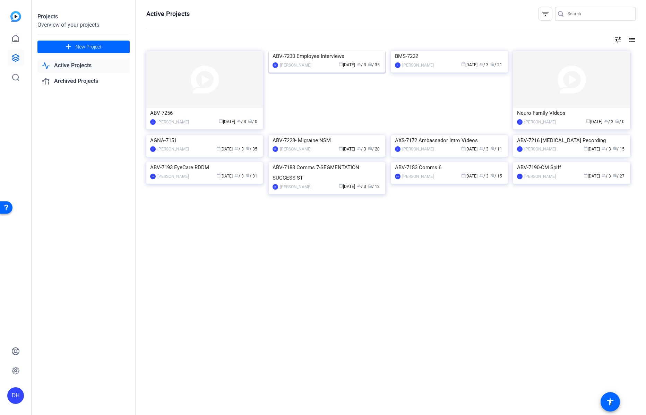 The height and width of the screenshot is (415, 646). I want to click on span: / 31, so click(252, 176).